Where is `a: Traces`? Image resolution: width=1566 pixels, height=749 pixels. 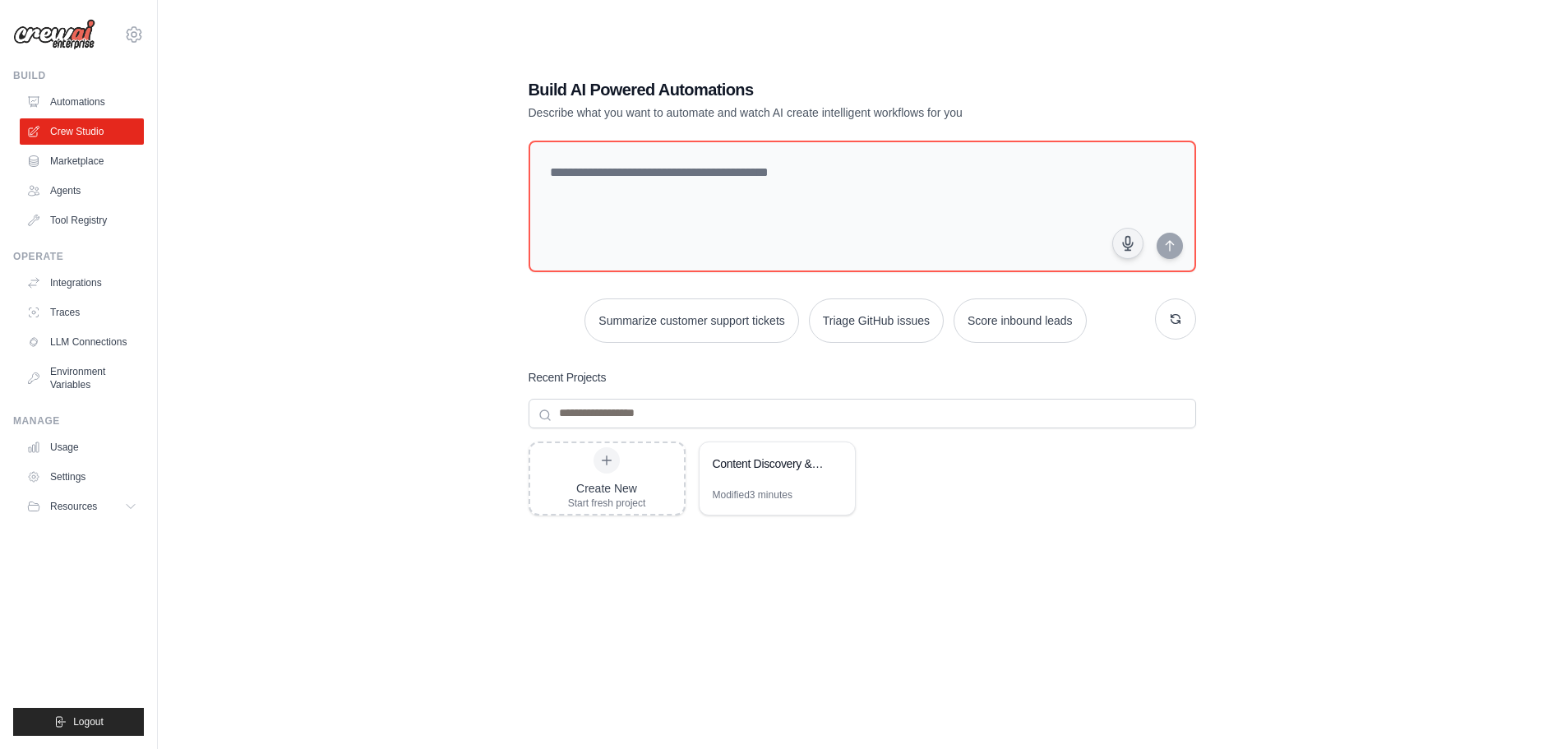 a: Traces is located at coordinates (81, 312).